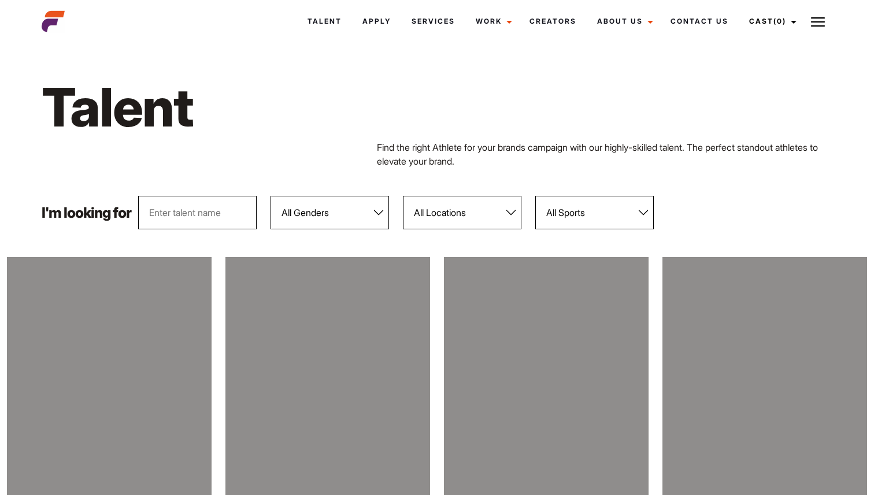 Image resolution: width=874 pixels, height=495 pixels. What do you see at coordinates (492, 21) in the screenshot?
I see `a: Work` at bounding box center [492, 21].